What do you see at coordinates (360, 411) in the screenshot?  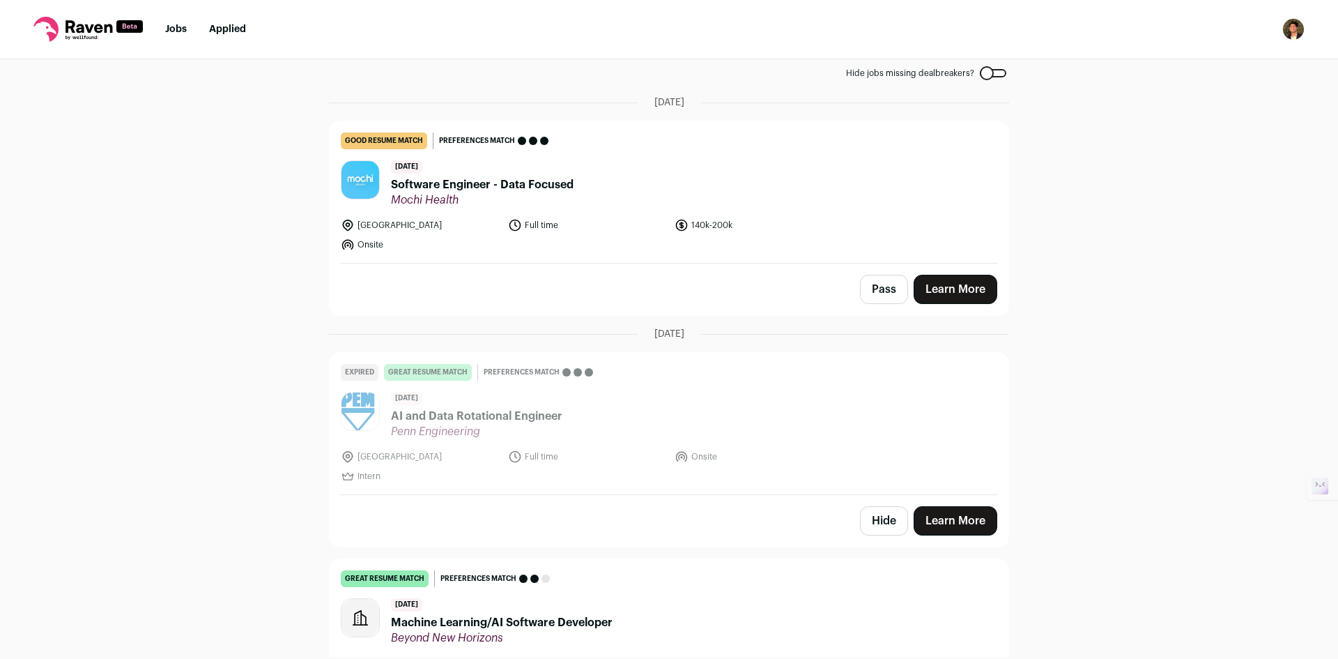 I see `img: b9fda264d815965d57b328741c3eac0fe40df6e49dbd865b431a418a2fdb8800.jpg` at bounding box center [360, 411].